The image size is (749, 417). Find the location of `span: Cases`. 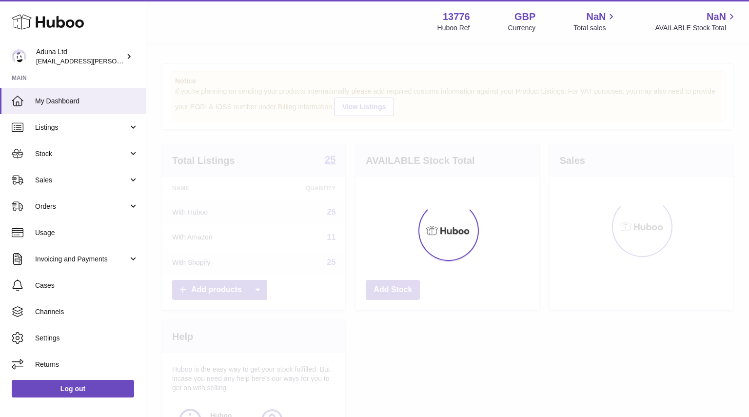

span: Cases is located at coordinates (87, 285).